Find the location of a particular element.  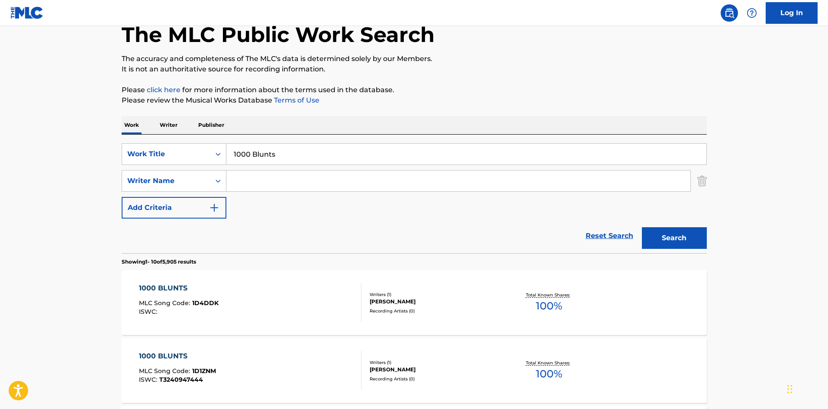

img: Delete Criterion is located at coordinates (702, 181).